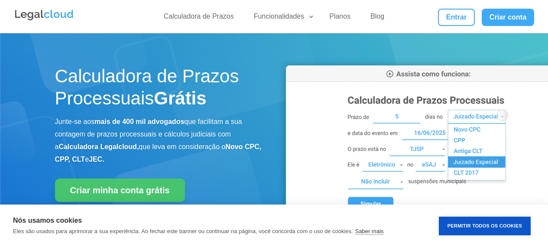 This screenshot has height=247, width=548. Describe the element at coordinates (183, 231) in the screenshot. I see `p: Eles são usados para aprimorar a sua experiência. Ao fechar este banner ou continuar na página, v...` at that location.